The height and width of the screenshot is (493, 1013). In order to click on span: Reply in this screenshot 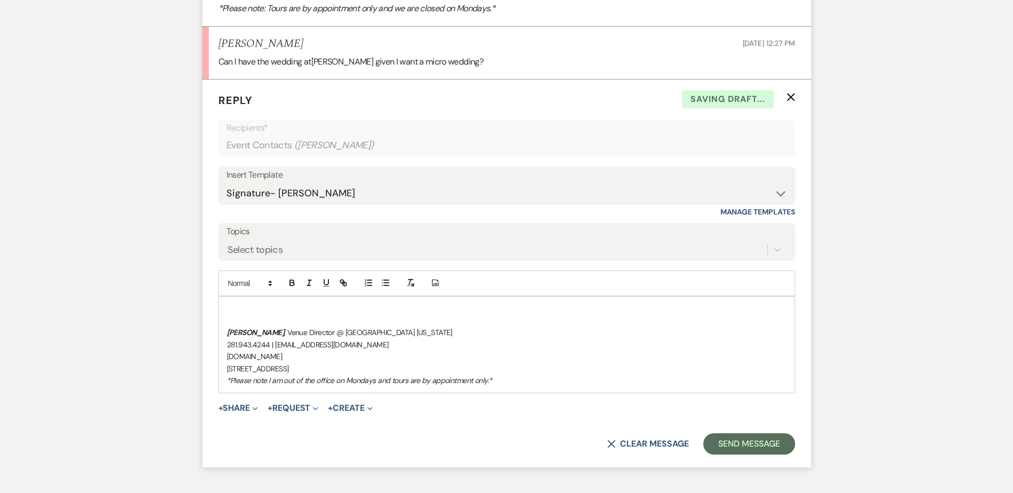, I will do `click(235, 100)`.